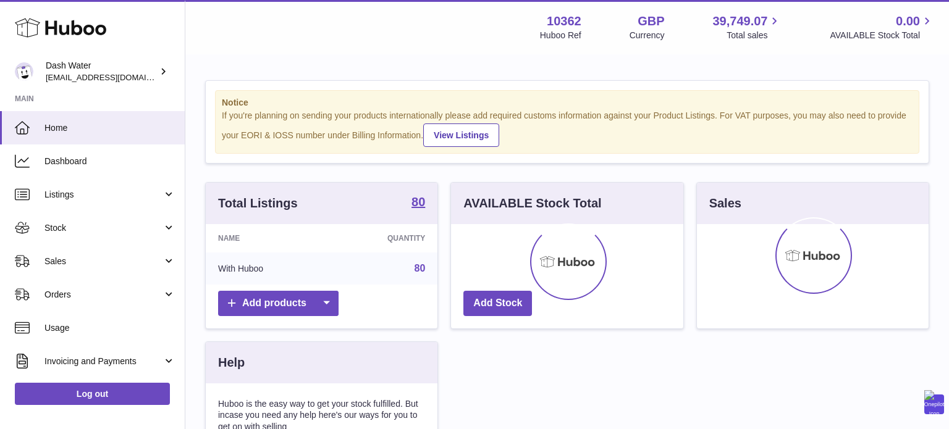 This screenshot has width=949, height=429. I want to click on span: Usage, so click(110, 328).